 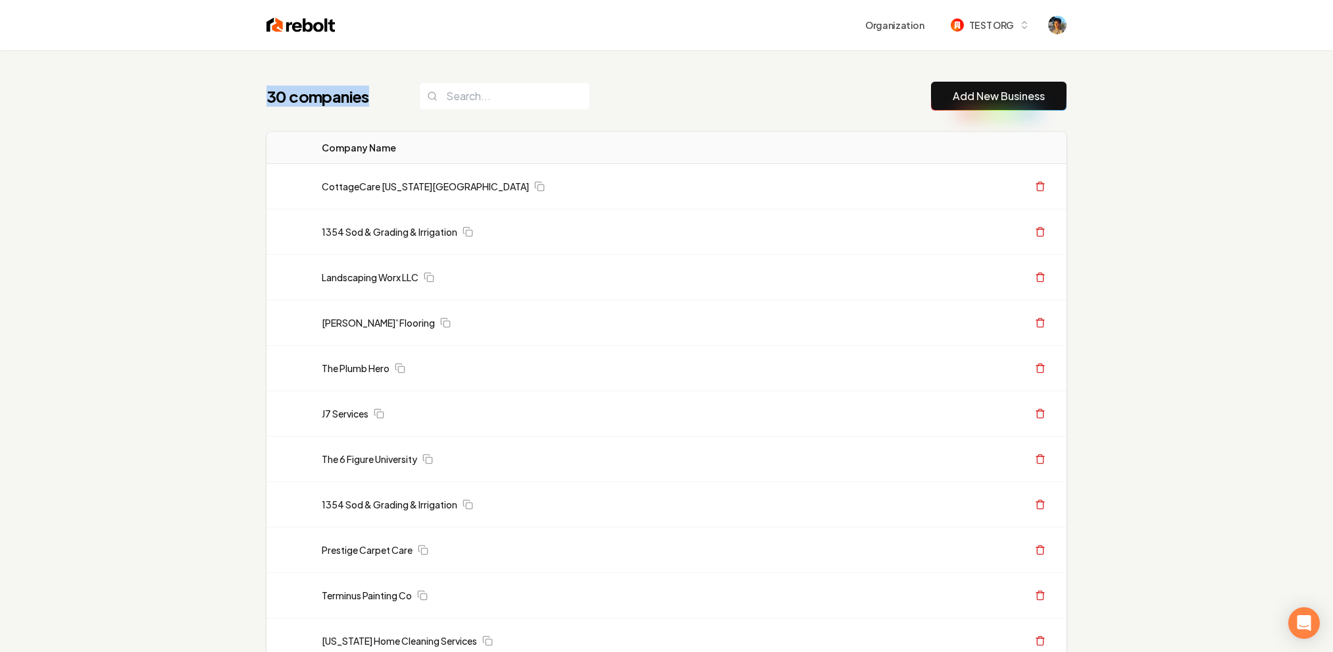 I want to click on button: Open user button, so click(x=1058, y=25).